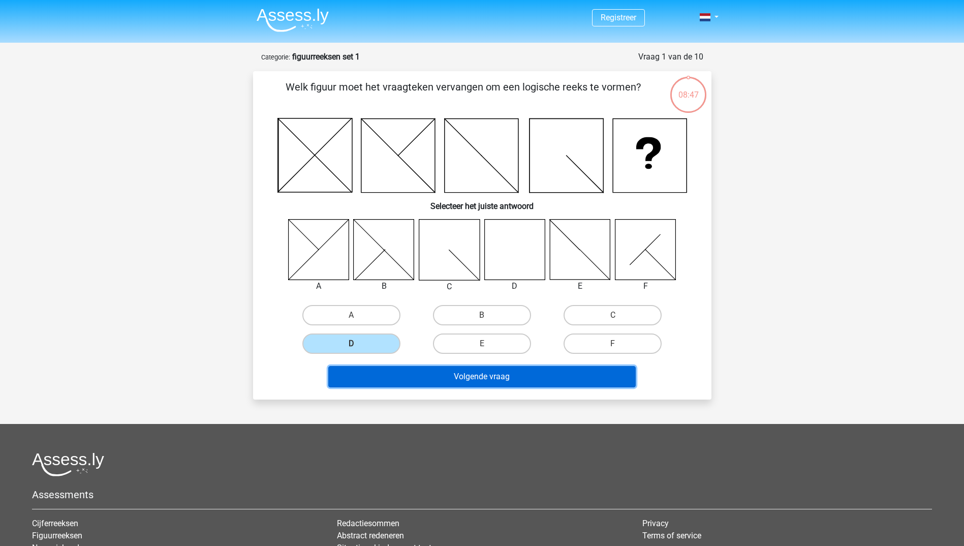 The width and height of the screenshot is (964, 546). Describe the element at coordinates (671, 57) in the screenshot. I see `div: Vraag 1 van de 10` at that location.